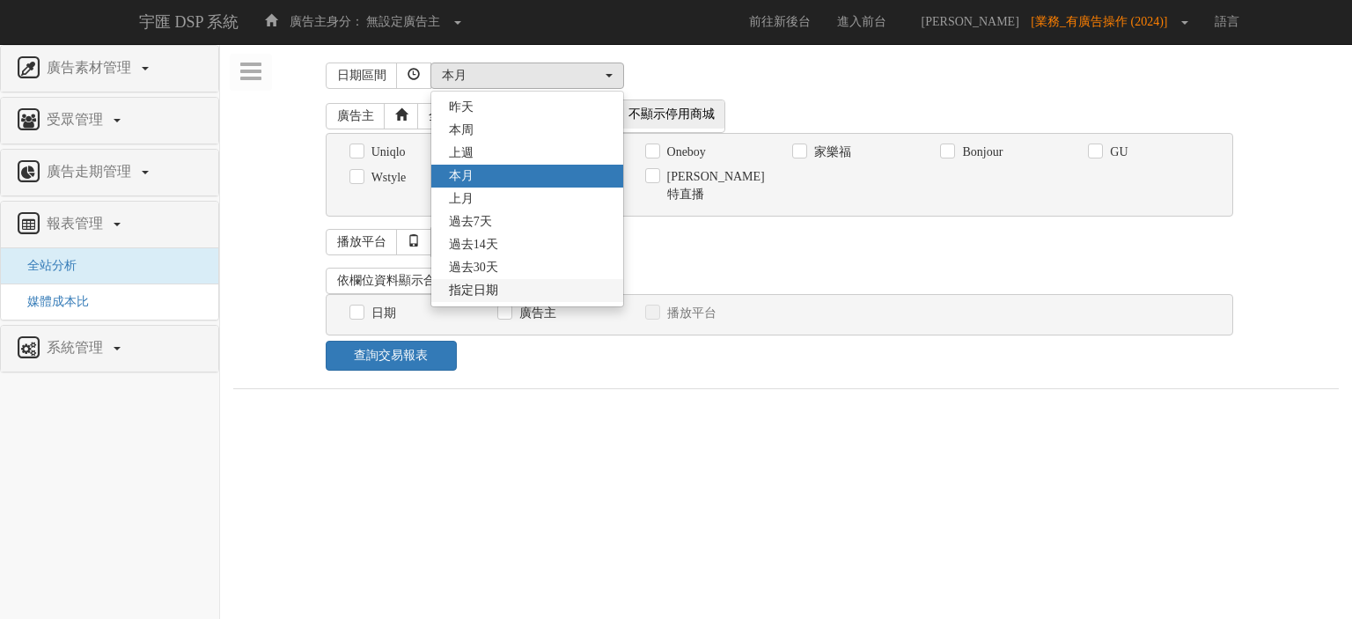 This screenshot has height=619, width=1352. What do you see at coordinates (461, 107) in the screenshot?
I see `span: 昨天` at bounding box center [461, 107].